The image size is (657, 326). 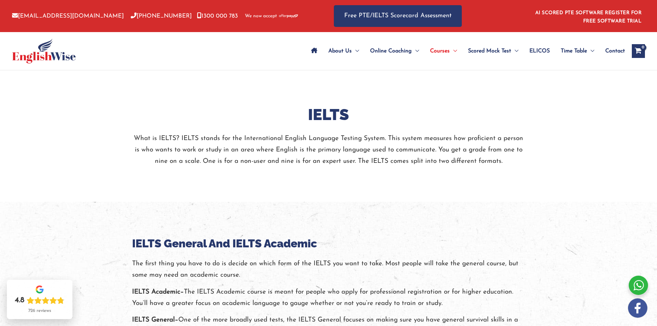 I want to click on span: We now accept, so click(x=261, y=16).